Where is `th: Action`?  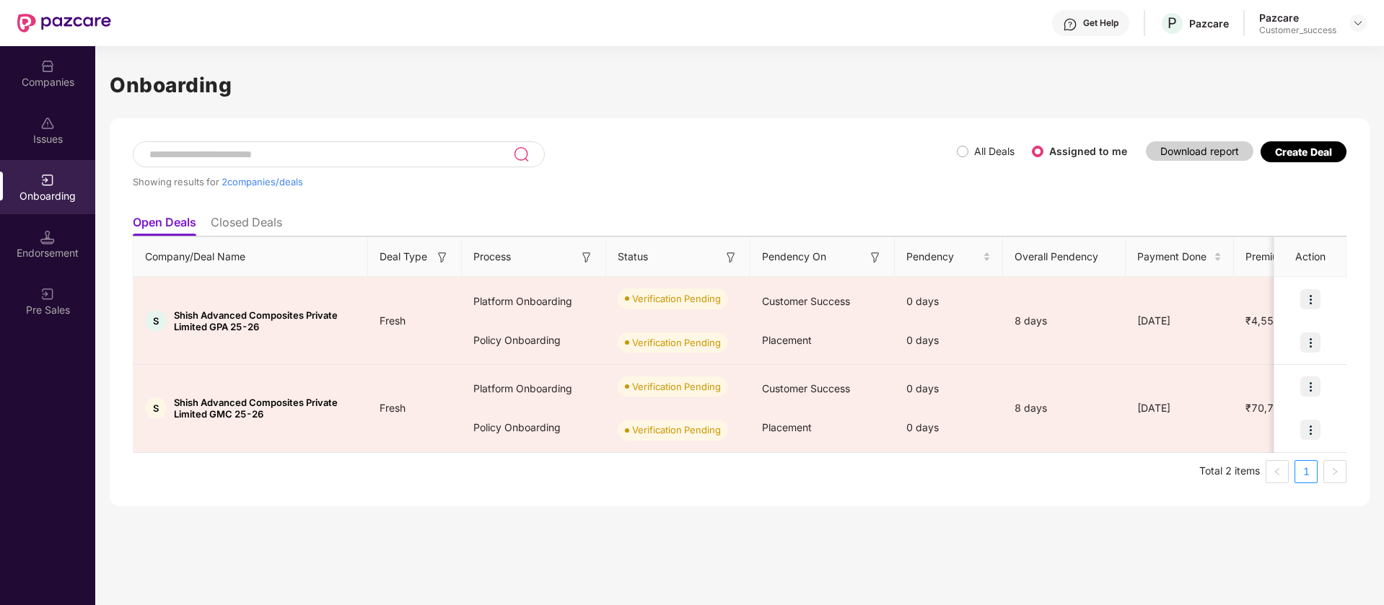
th: Action is located at coordinates (1310, 257).